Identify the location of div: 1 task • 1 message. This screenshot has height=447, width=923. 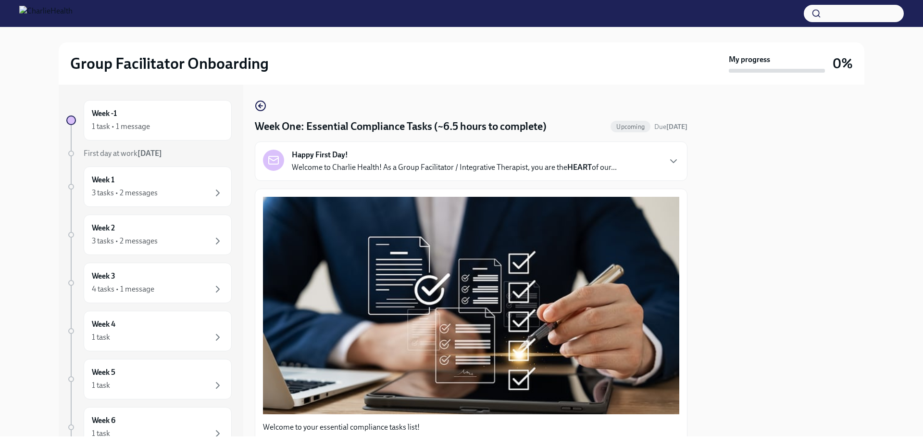
(121, 126).